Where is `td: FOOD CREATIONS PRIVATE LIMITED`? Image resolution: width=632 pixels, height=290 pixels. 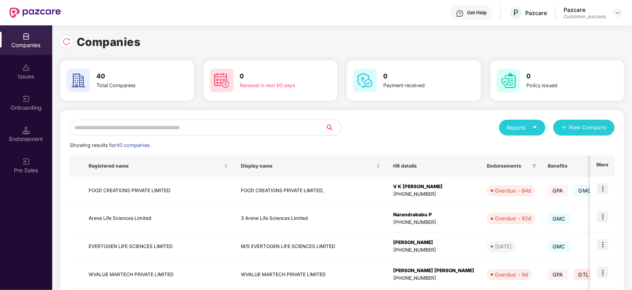 td: FOOD CREATIONS PRIVATE LIMITED is located at coordinates (158, 190).